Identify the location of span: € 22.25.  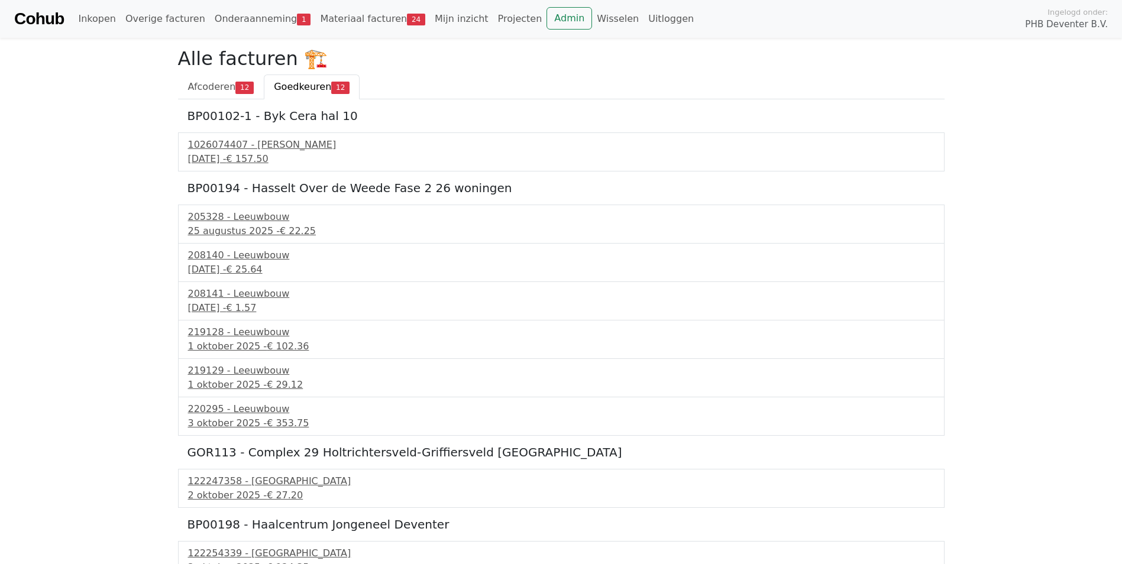
(298, 231).